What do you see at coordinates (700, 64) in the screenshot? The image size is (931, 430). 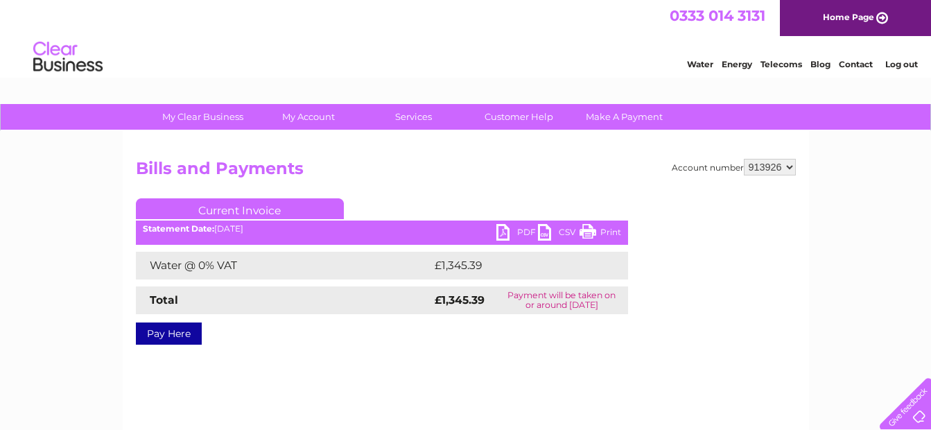 I see `a: Water` at bounding box center [700, 64].